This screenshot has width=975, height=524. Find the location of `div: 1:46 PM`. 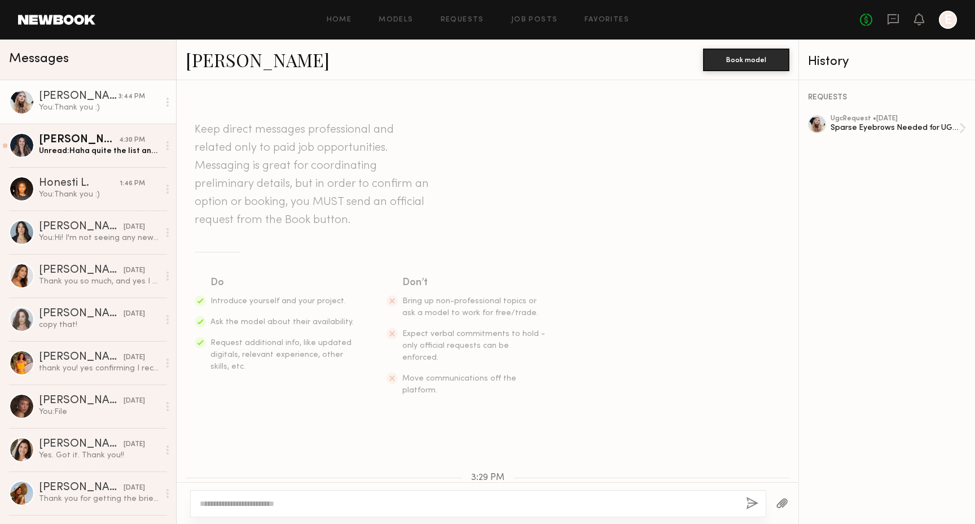

div: 1:46 PM is located at coordinates (132, 183).